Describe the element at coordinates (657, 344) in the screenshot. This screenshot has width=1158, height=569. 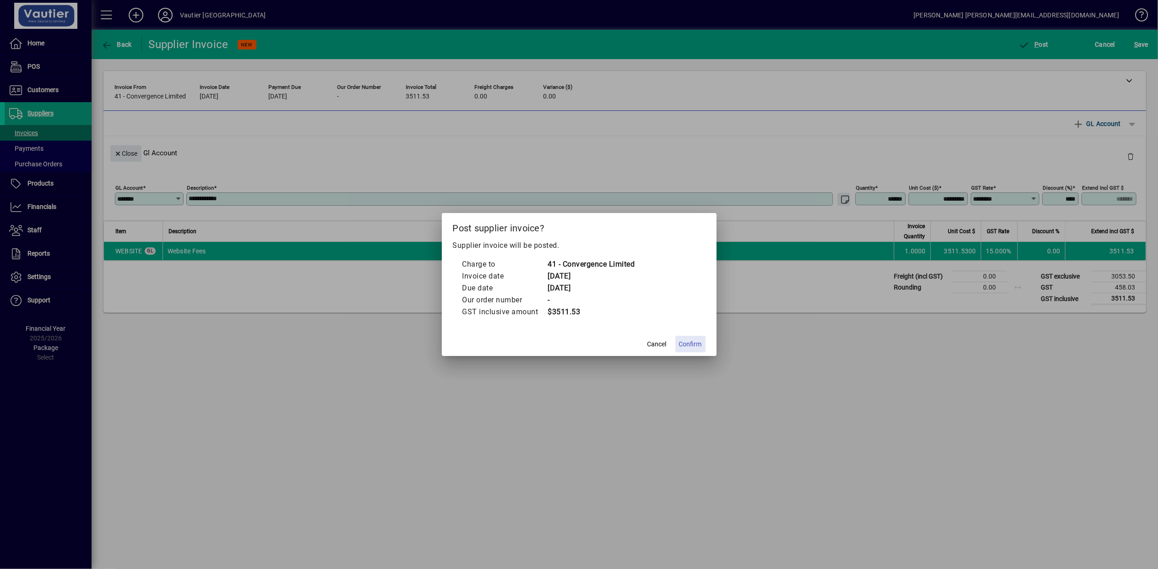
I see `button: Cancel` at that location.